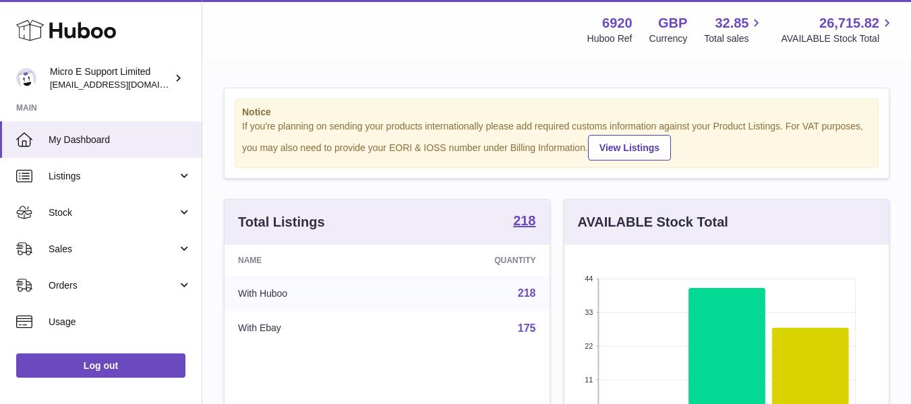 This screenshot has height=404, width=911. Describe the element at coordinates (527, 328) in the screenshot. I see `a: 175` at that location.